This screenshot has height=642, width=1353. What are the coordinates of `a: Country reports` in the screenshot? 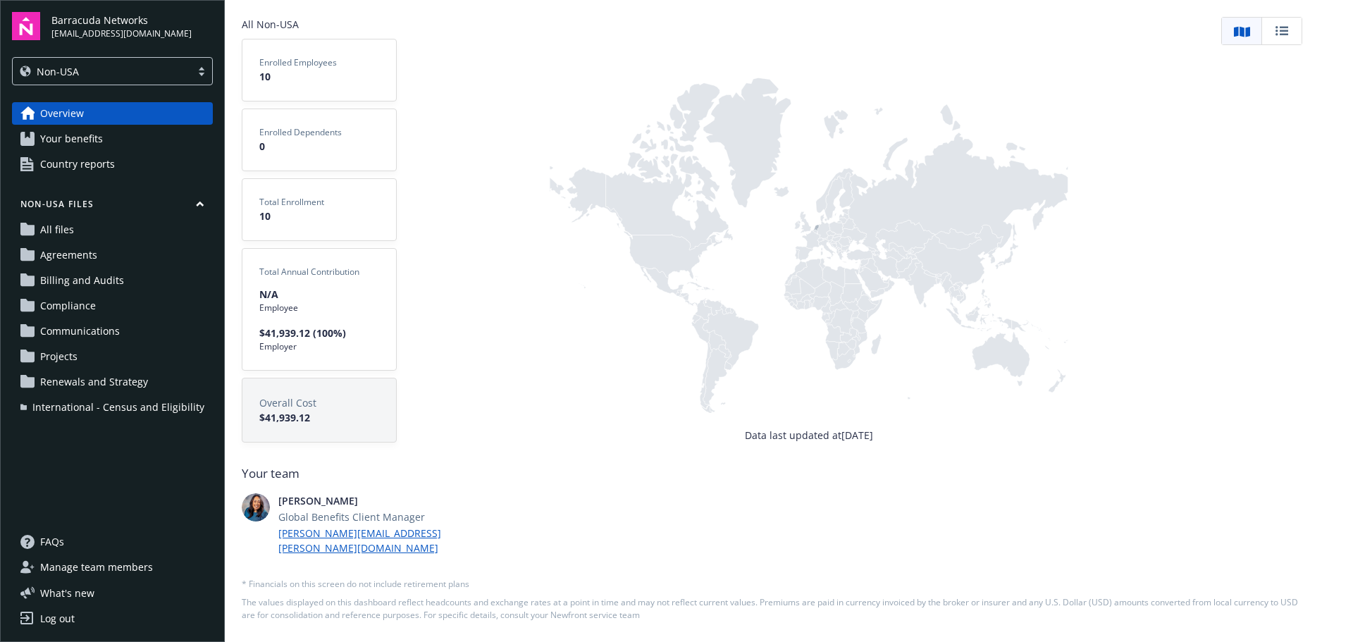 It's located at (112, 164).